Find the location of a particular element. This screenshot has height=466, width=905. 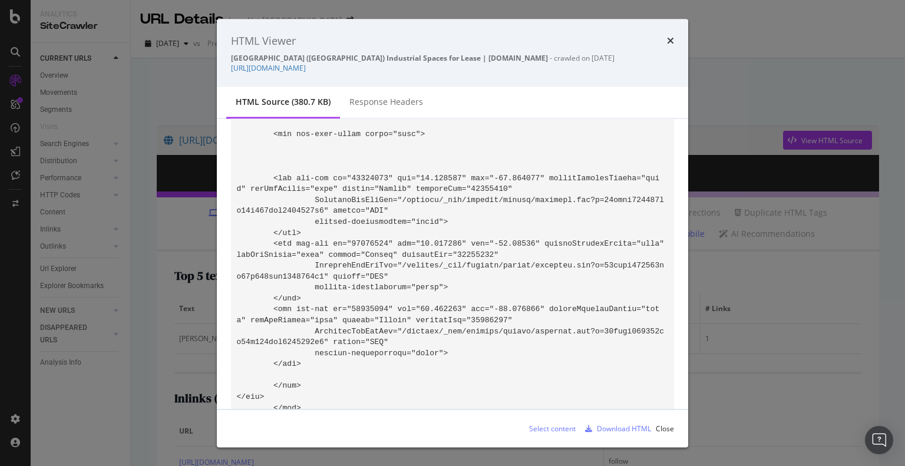

button: Select content is located at coordinates (548, 428).